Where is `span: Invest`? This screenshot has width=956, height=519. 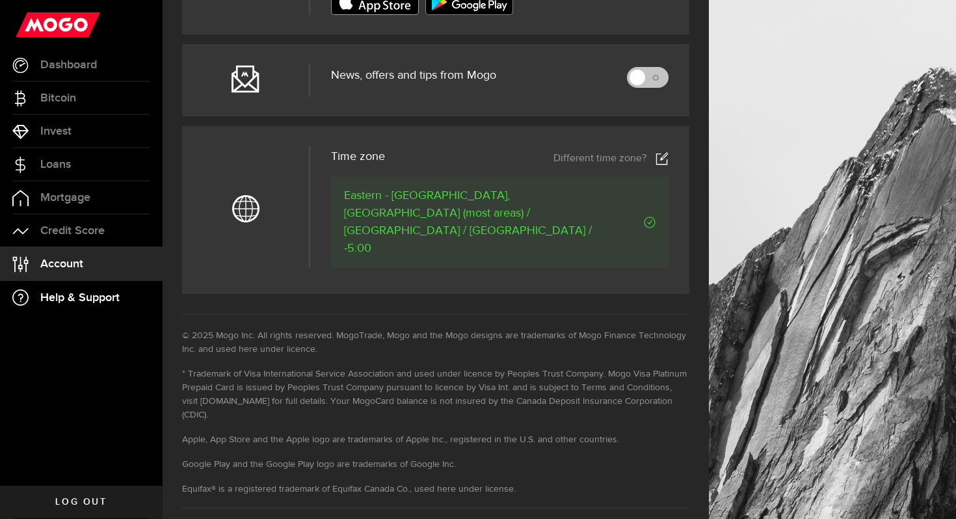
span: Invest is located at coordinates (56, 131).